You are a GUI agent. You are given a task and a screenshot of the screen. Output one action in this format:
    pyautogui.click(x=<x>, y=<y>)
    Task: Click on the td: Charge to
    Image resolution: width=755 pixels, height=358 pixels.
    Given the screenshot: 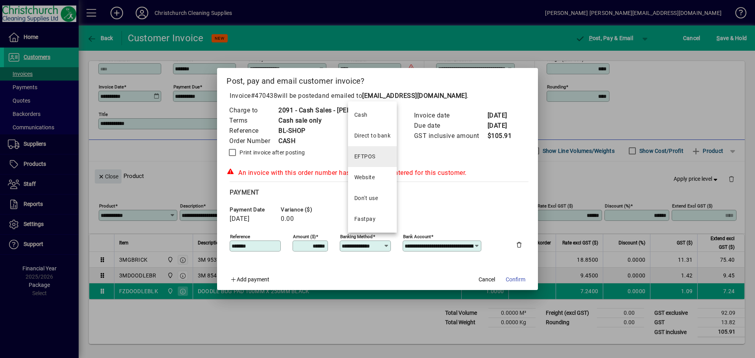 What is the action you would take?
    pyautogui.click(x=253, y=111)
    